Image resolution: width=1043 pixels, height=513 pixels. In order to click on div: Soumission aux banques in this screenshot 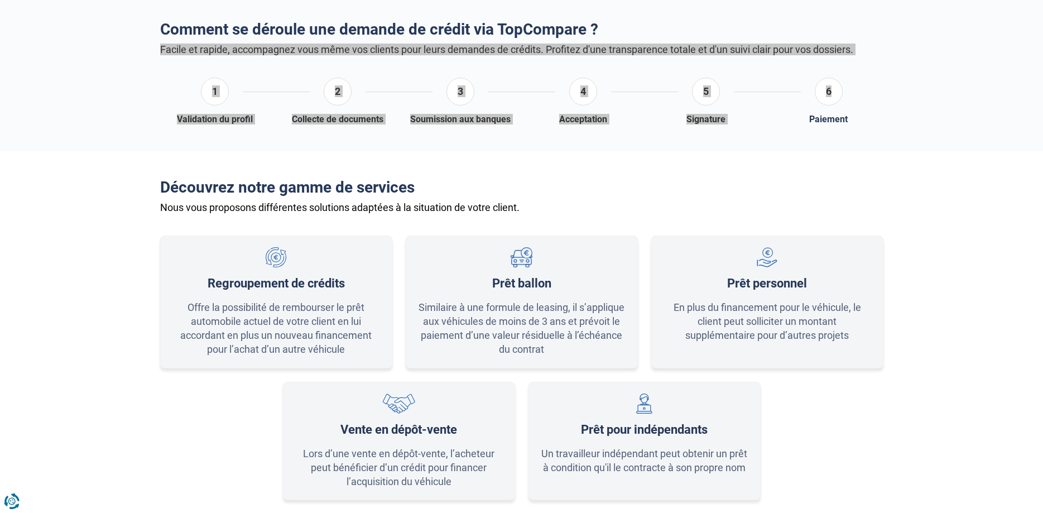, I will do `click(460, 119)`.